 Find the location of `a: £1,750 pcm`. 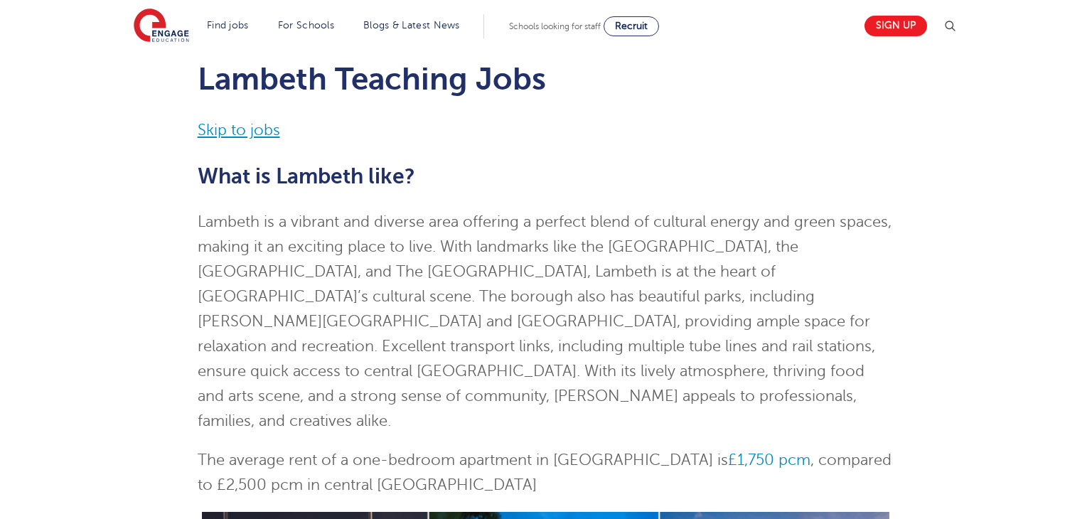

a: £1,750 pcm is located at coordinates (769, 460).